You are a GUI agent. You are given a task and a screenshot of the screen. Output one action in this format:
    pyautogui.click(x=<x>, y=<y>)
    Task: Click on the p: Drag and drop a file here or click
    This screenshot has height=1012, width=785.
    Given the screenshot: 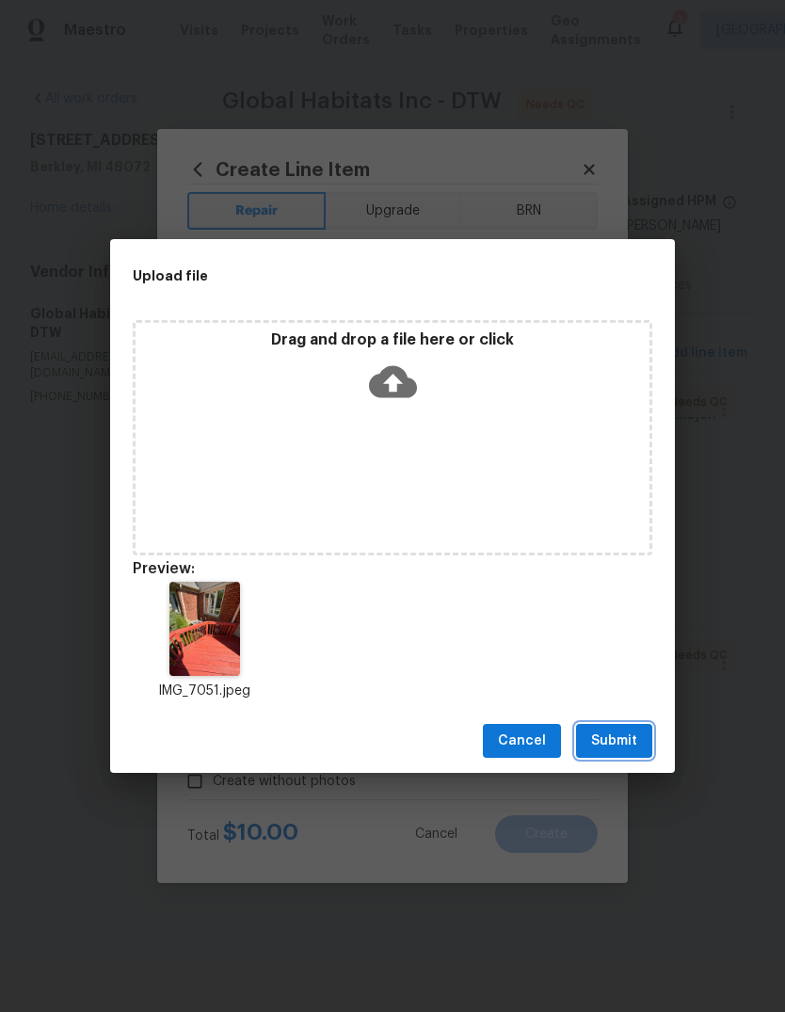 What is the action you would take?
    pyautogui.click(x=393, y=340)
    